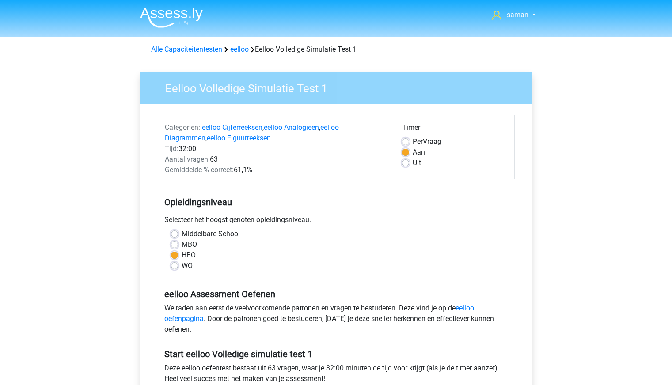 Image resolution: width=672 pixels, height=385 pixels. What do you see at coordinates (336, 354) in the screenshot?
I see `h5: Start eelloo Volledige simulatie test 1` at bounding box center [336, 354].